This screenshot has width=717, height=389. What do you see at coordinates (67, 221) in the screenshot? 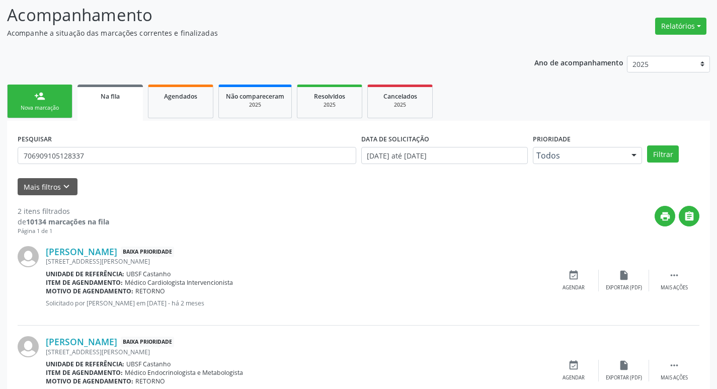
I see `strong: 10134 marcações na fila` at bounding box center [67, 221].